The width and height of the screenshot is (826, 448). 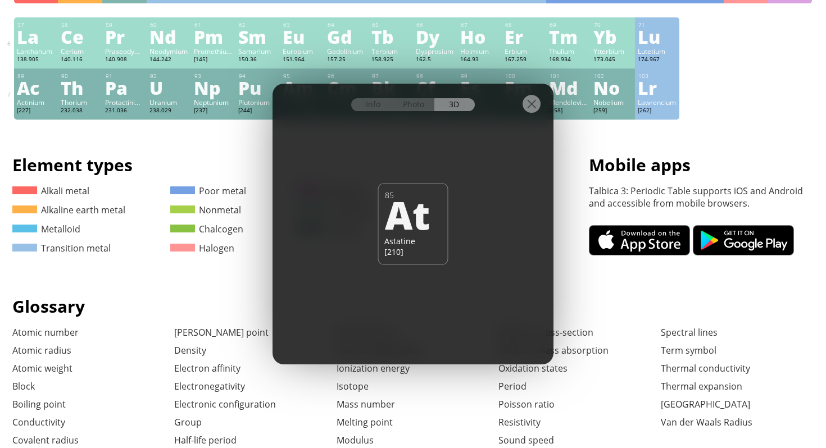 I want to click on div: 100, so click(x=524, y=76).